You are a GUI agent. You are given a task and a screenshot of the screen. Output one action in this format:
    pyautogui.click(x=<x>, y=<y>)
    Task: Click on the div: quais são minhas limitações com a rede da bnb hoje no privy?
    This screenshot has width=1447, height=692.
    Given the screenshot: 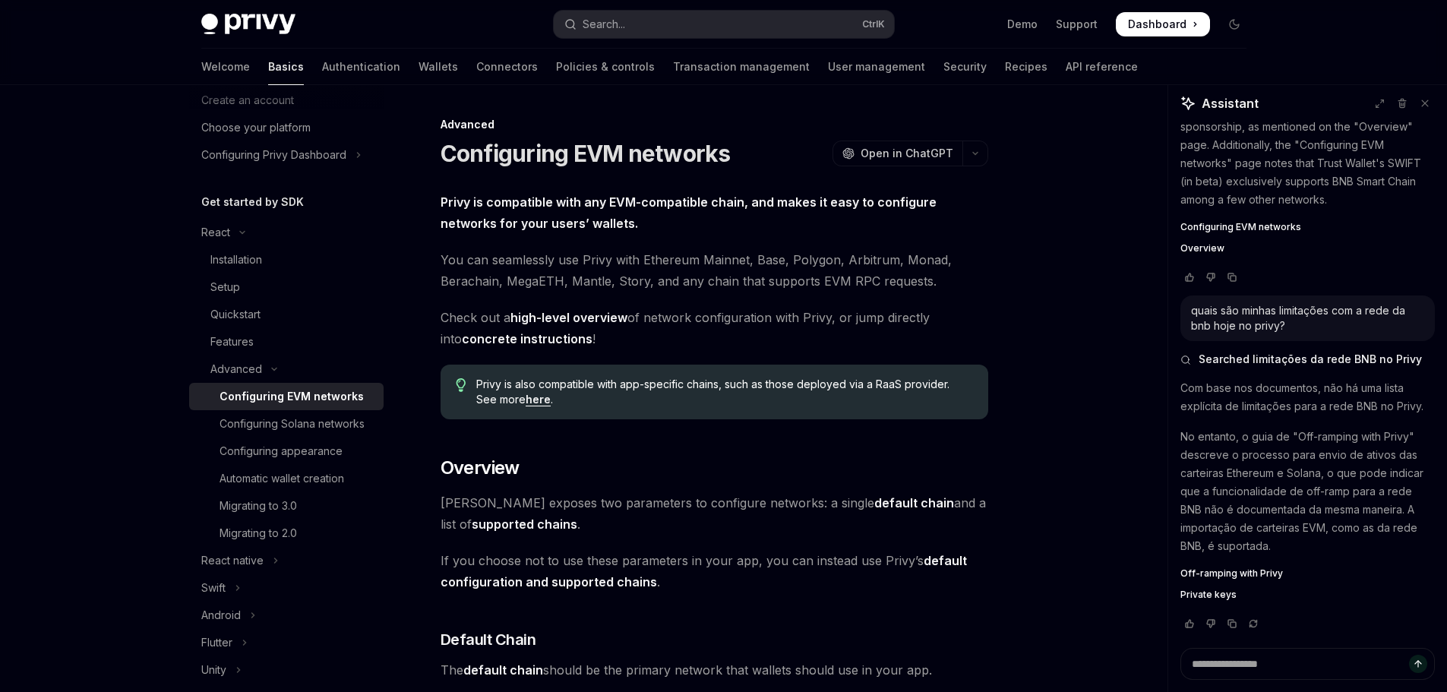 What is the action you would take?
    pyautogui.click(x=1307, y=318)
    